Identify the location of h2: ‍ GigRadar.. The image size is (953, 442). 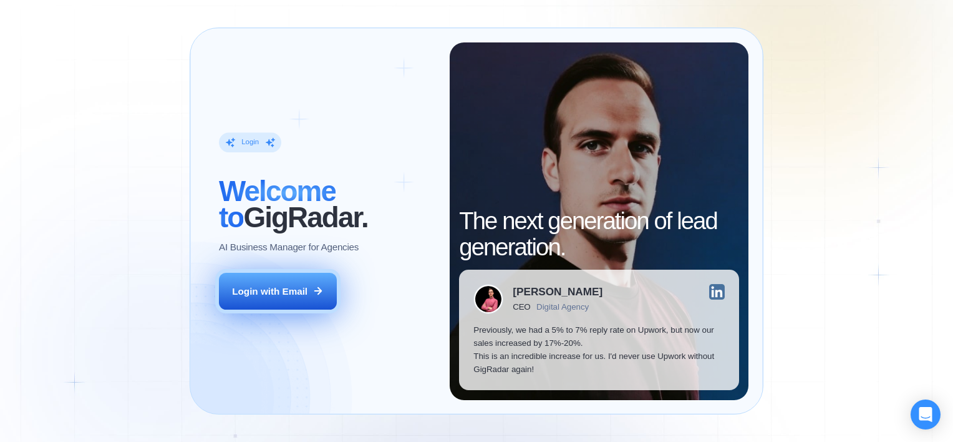
(327, 205).